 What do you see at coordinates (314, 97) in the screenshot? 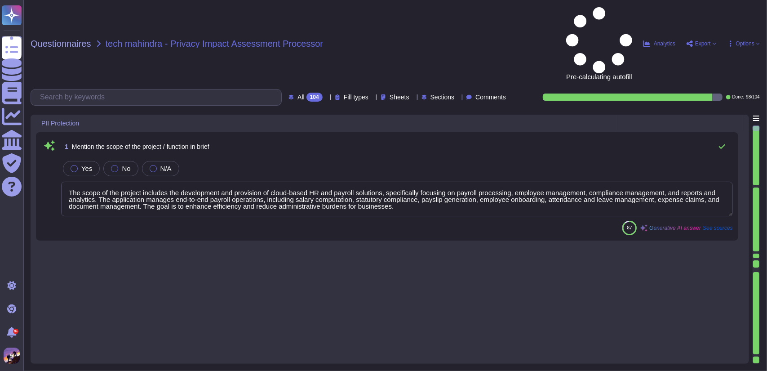
I see `div: 104` at bounding box center [314, 97].